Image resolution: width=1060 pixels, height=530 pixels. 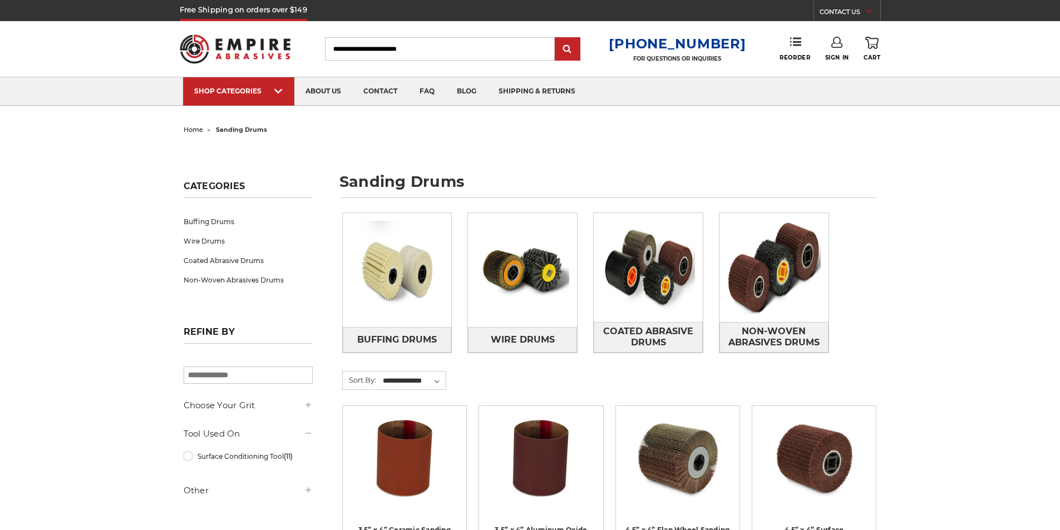 What do you see at coordinates (678, 468) in the screenshot?
I see `a: 4.5 inch x 4 inch flap wheel sanding drum` at bounding box center [678, 468].